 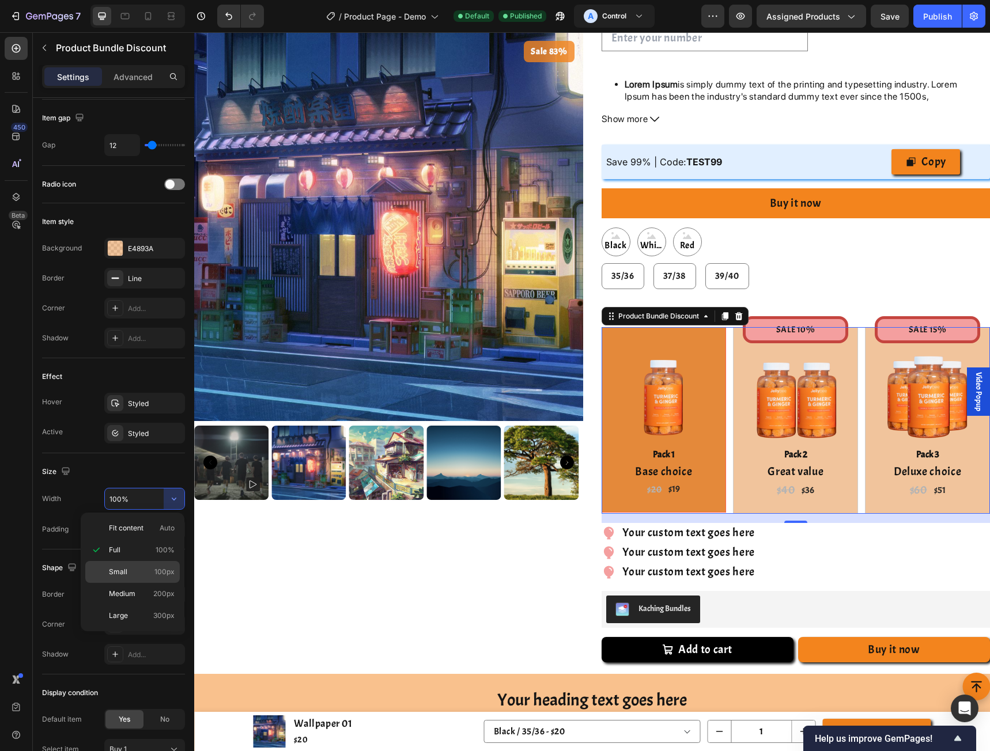 What do you see at coordinates (614, 458) in the screenshot?
I see `div: $36` at bounding box center [614, 458].